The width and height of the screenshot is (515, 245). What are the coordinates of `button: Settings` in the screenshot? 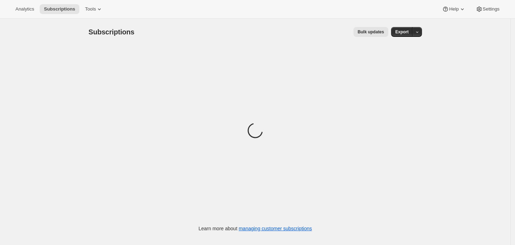 It's located at (488, 9).